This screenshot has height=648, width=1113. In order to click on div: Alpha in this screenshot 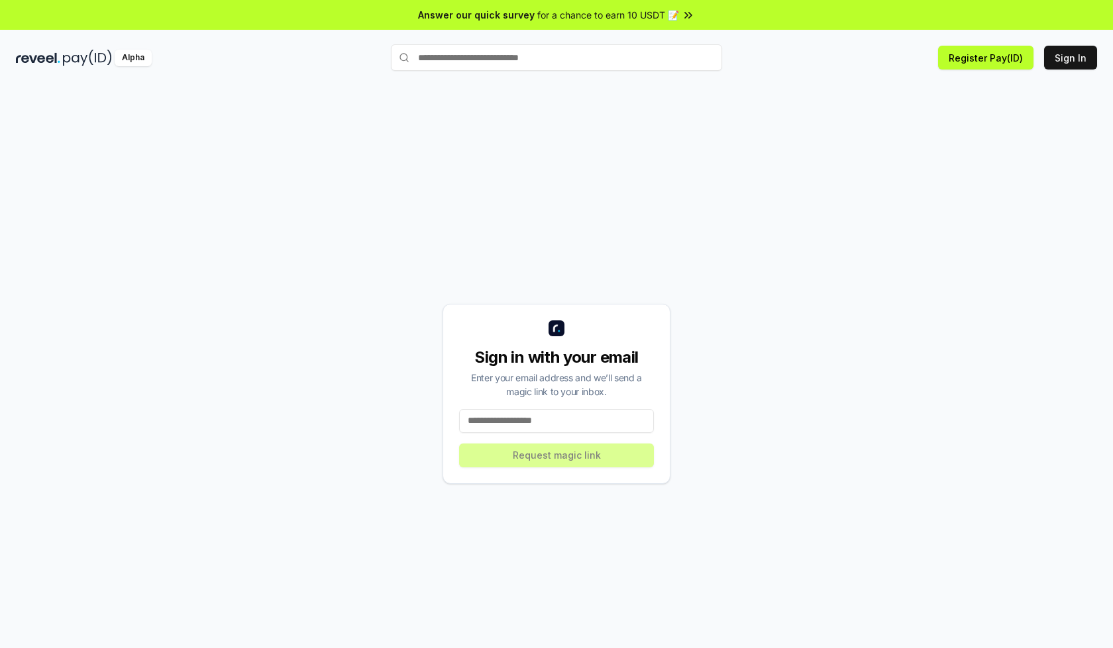, I will do `click(133, 58)`.